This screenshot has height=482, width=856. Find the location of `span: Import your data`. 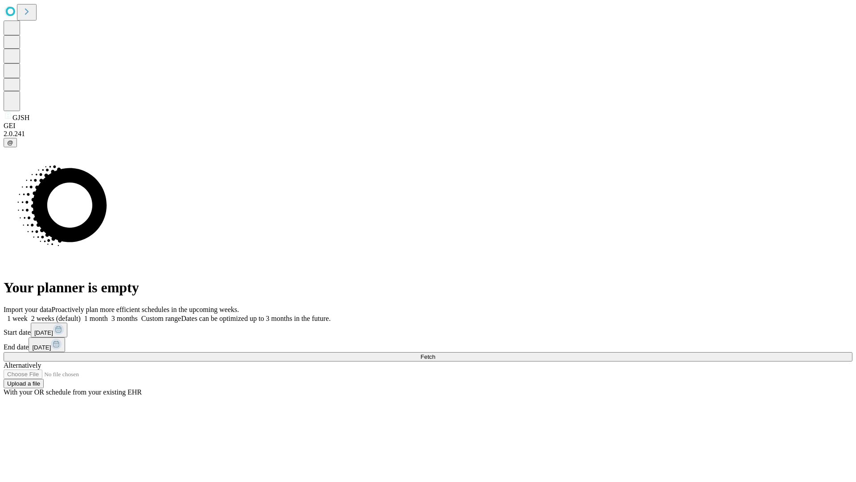

span: Import your data is located at coordinates (28, 309).